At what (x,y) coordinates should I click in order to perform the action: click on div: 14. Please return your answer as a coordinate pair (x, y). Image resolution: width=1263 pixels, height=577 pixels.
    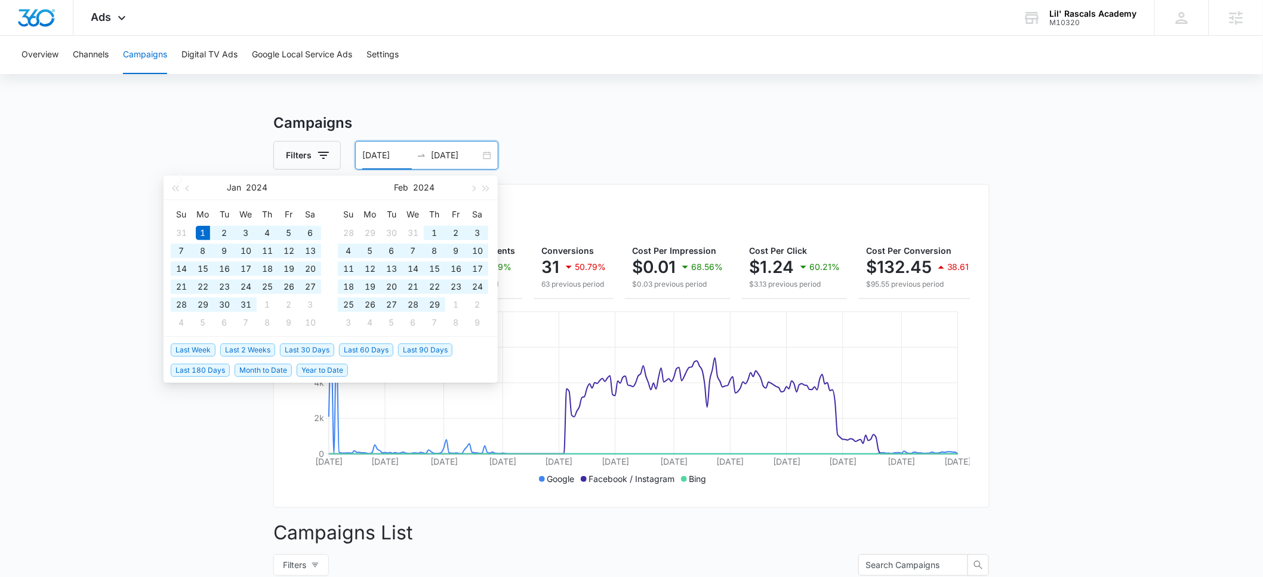
    Looking at the image, I should click on (413, 269).